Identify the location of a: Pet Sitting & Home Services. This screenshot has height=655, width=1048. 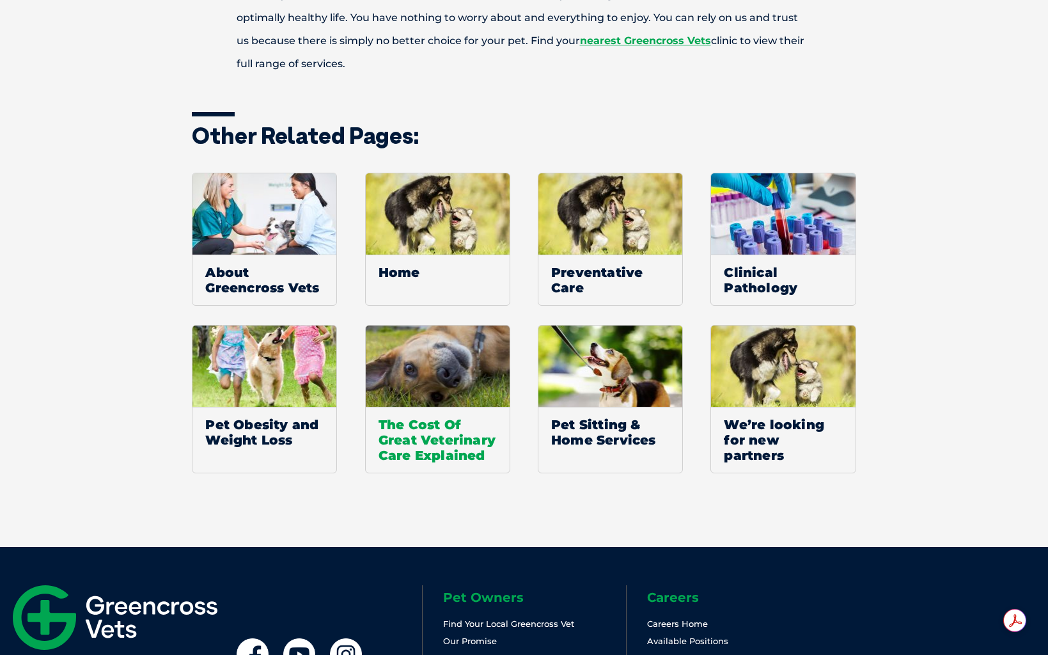
(610, 399).